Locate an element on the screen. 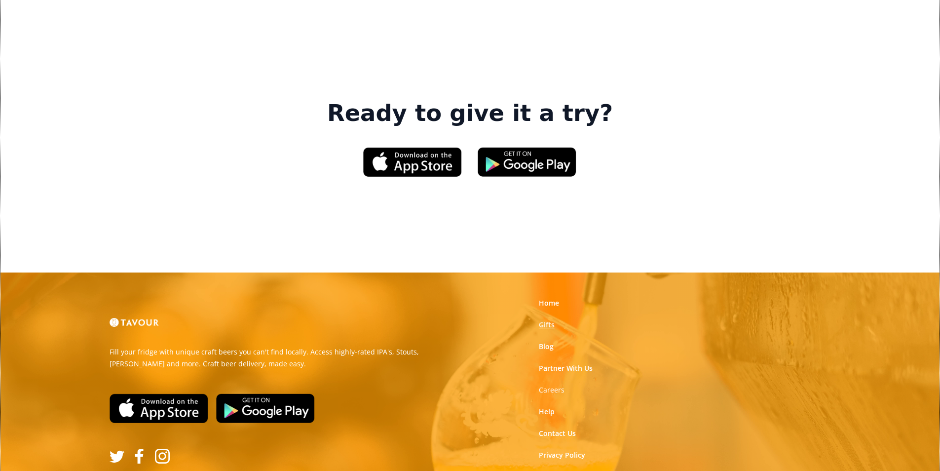 This screenshot has width=940, height=471. a: Blog is located at coordinates (546, 346).